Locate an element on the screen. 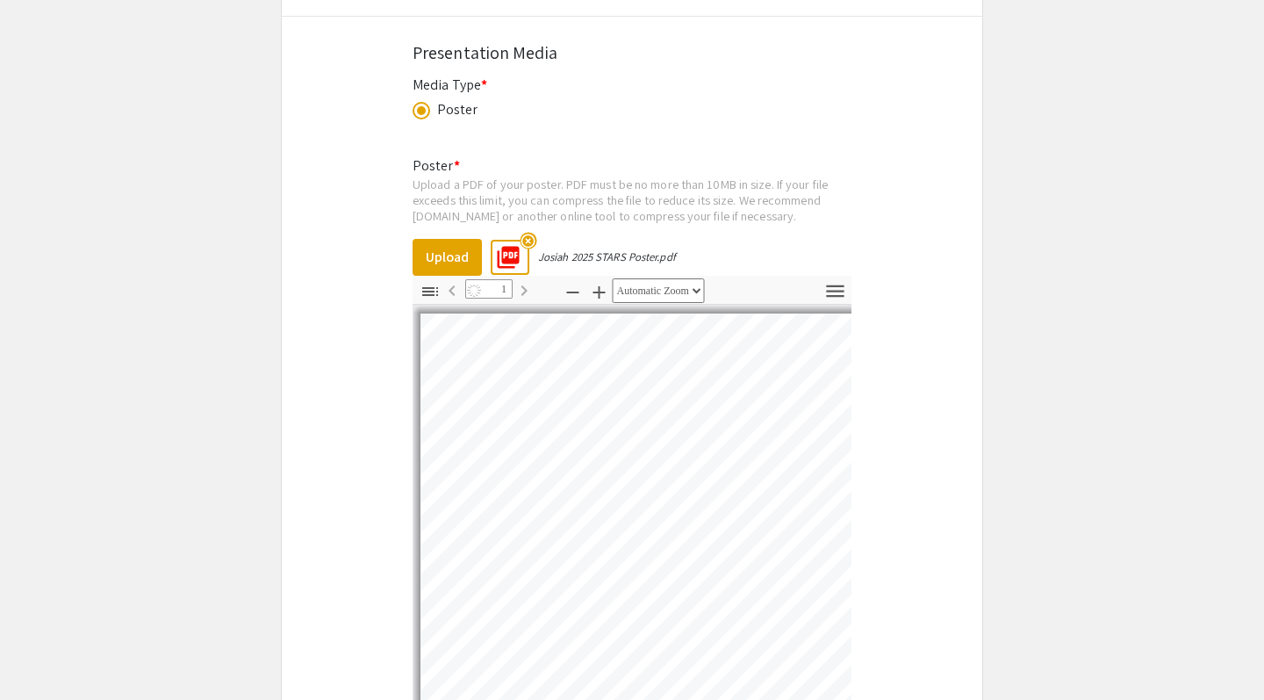  button: Tools is located at coordinates (835, 291).